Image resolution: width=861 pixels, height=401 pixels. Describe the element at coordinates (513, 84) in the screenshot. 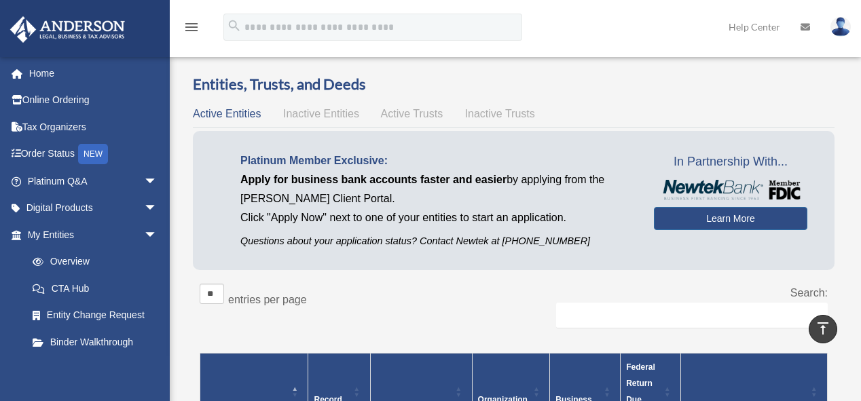

I see `h3: Entities, Trusts, and Deeds` at that location.